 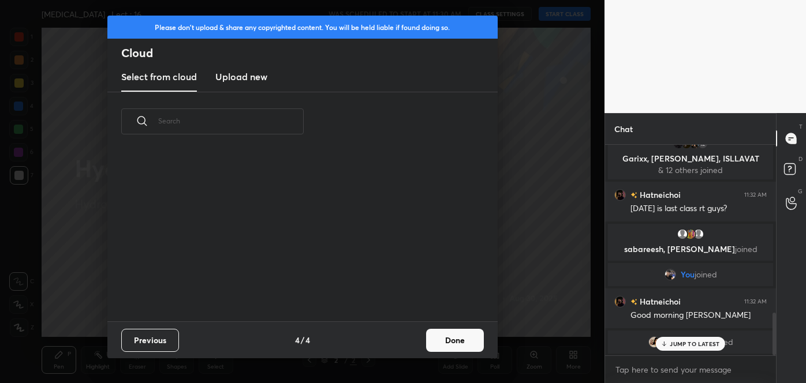 I want to click on img: 220c230b0b3e4fd6810c5f32f06646b1.jpg, so click(x=690, y=234).